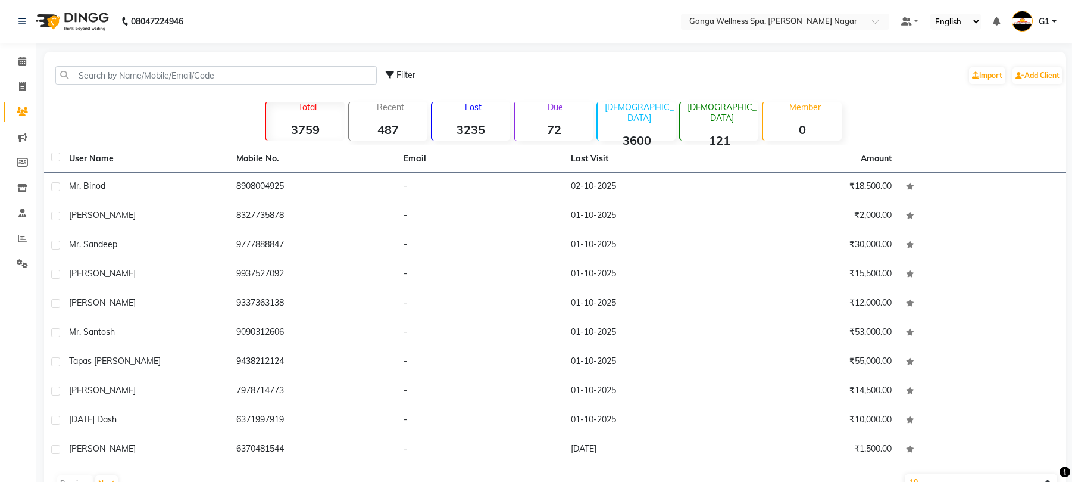  I want to click on a: Import, so click(987, 76).